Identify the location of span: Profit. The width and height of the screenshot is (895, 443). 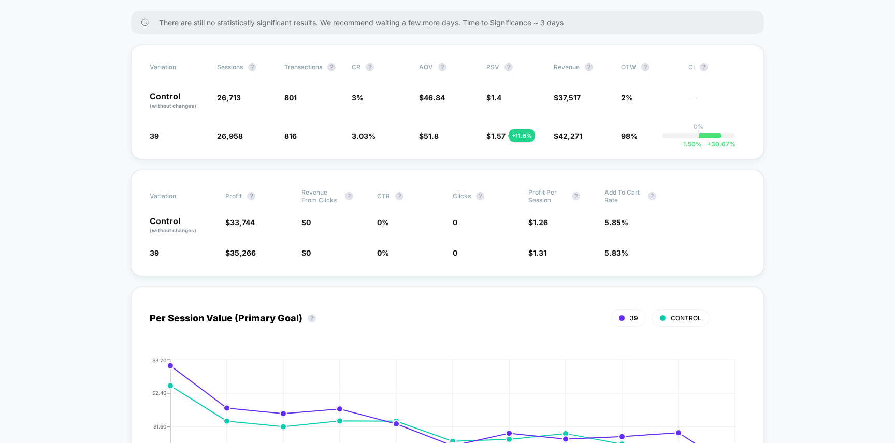
(234, 196).